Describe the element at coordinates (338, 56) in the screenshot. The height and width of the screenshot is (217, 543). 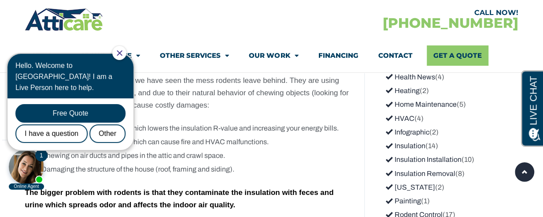
I see `a: Financing` at that location.